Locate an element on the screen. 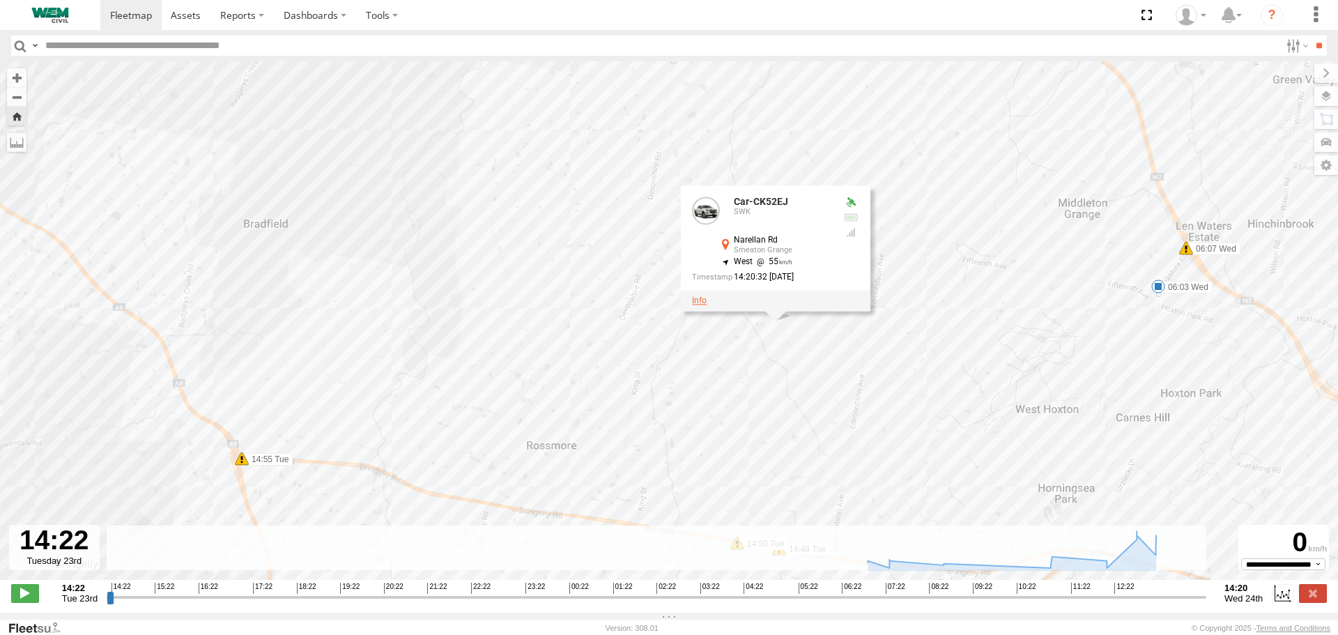  div: 0 is located at coordinates (1284, 542).